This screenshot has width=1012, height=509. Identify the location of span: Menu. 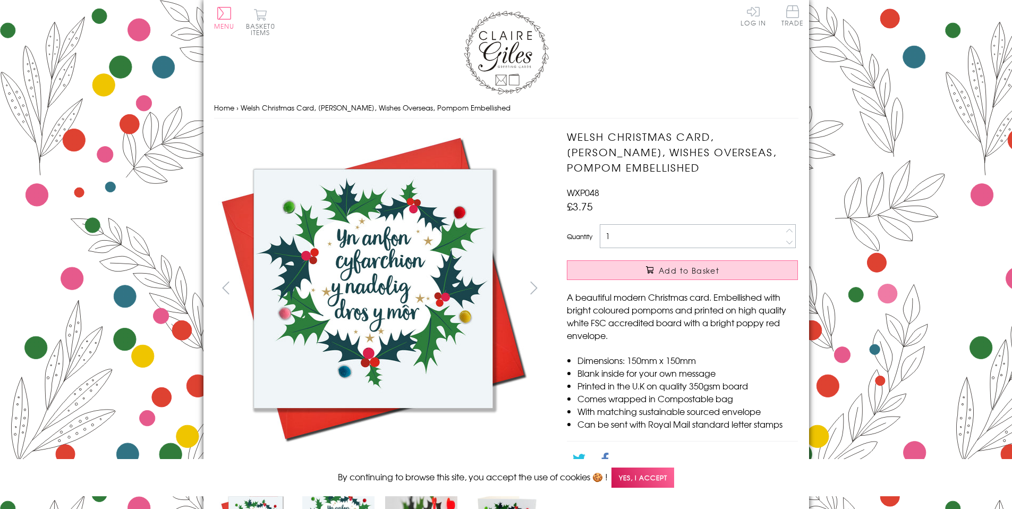
(224, 26).